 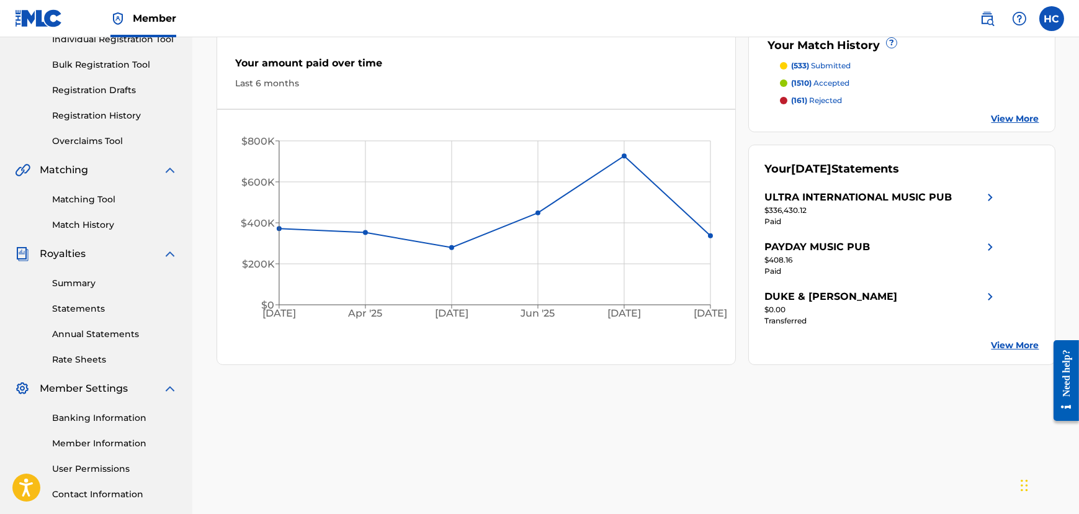 What do you see at coordinates (22, 254) in the screenshot?
I see `img: Royalties` at bounding box center [22, 254].